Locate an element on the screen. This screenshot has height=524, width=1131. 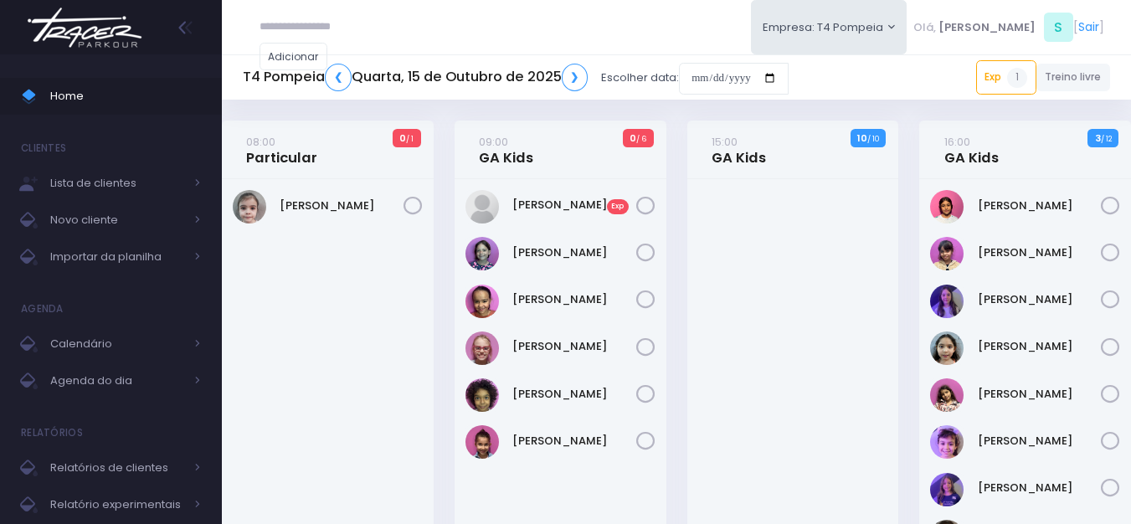
span: Relatório experimentais is located at coordinates (117, 505).